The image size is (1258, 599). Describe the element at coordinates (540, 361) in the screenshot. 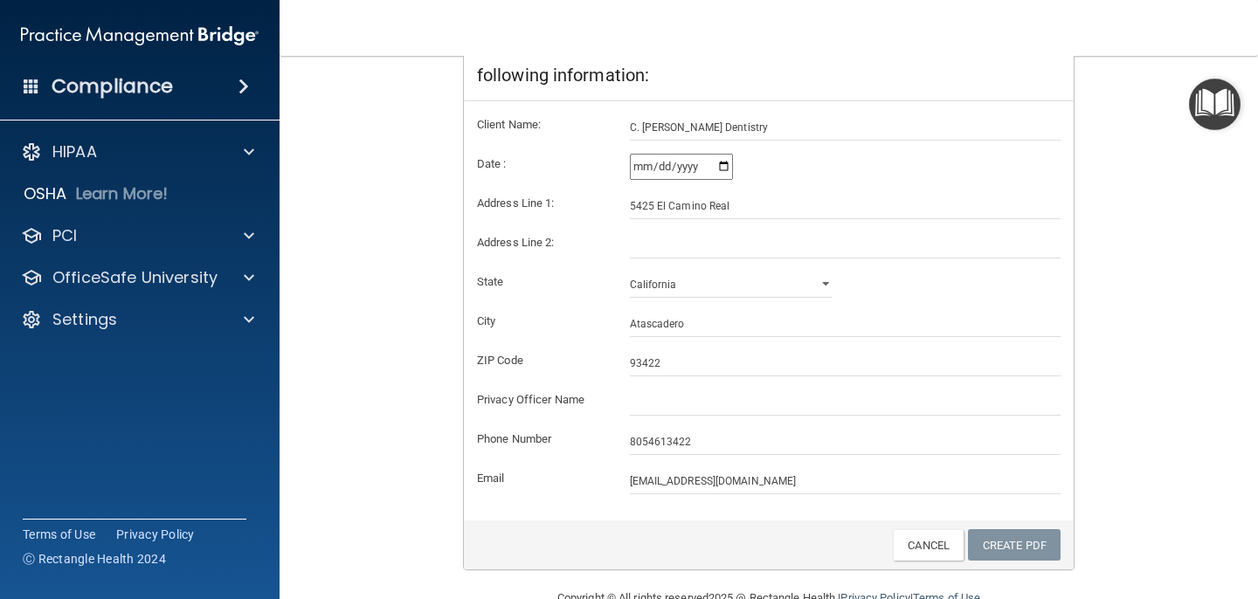

I see `label: ZIP Code` at that location.